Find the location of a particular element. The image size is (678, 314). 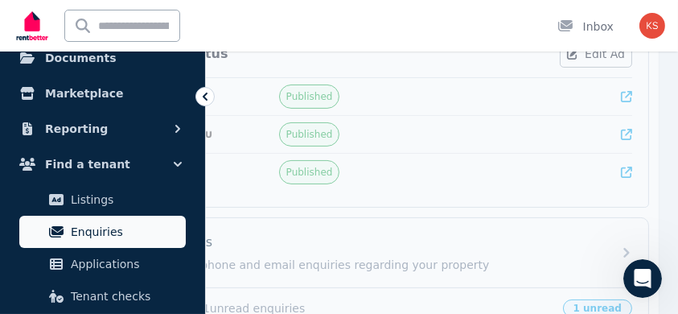

a: Edit Ad is located at coordinates (596, 54).